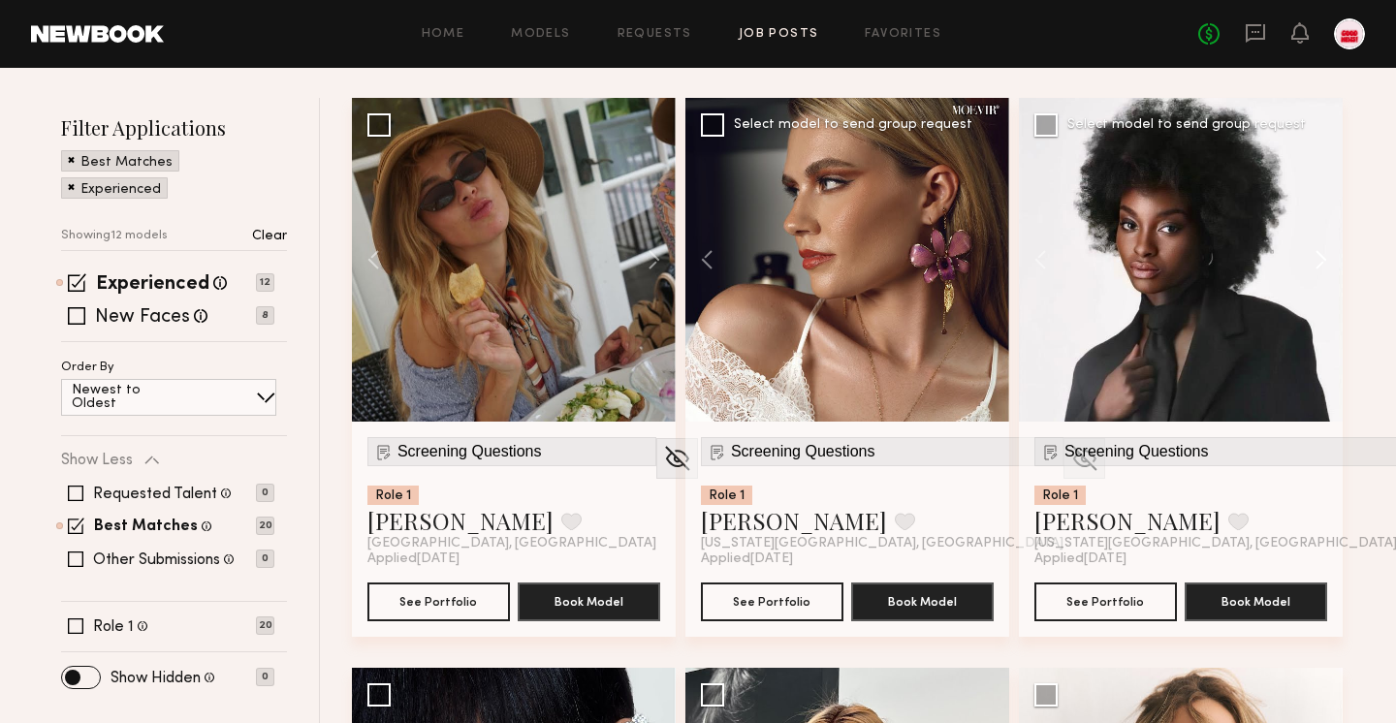 The height and width of the screenshot is (723, 1396). Describe the element at coordinates (143, 318) in the screenshot. I see `label: New Faces` at that location.